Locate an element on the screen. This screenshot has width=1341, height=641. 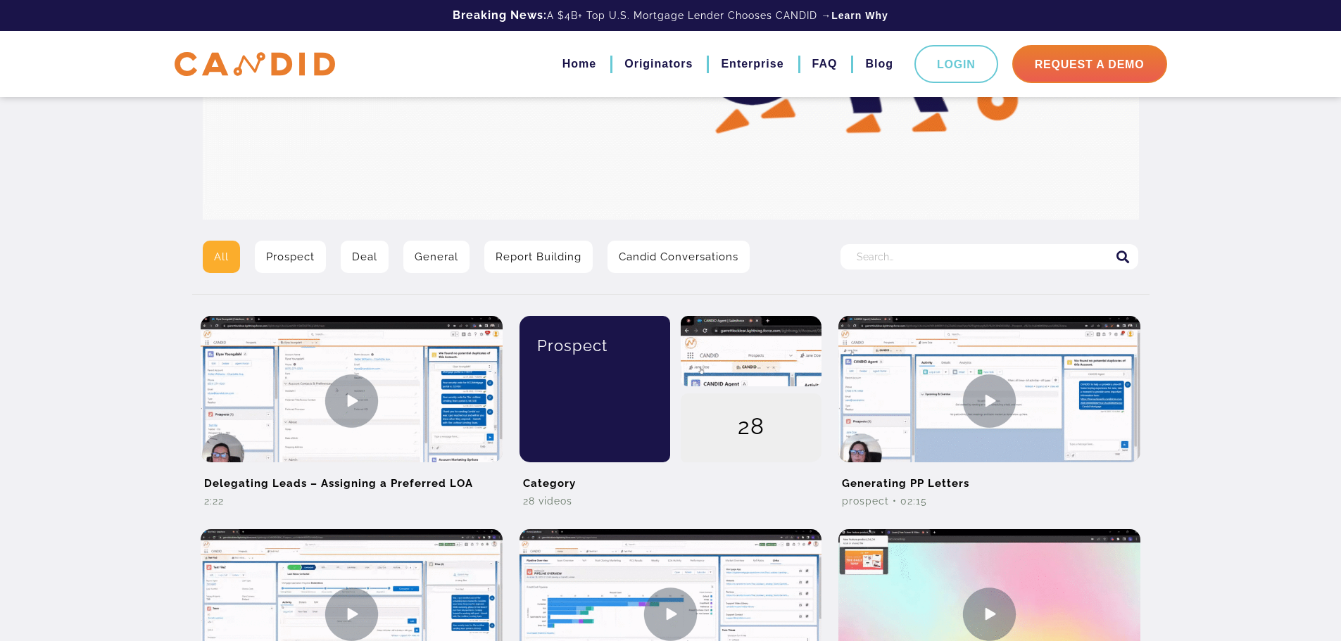
a: Candid Conversations is located at coordinates (679, 257).